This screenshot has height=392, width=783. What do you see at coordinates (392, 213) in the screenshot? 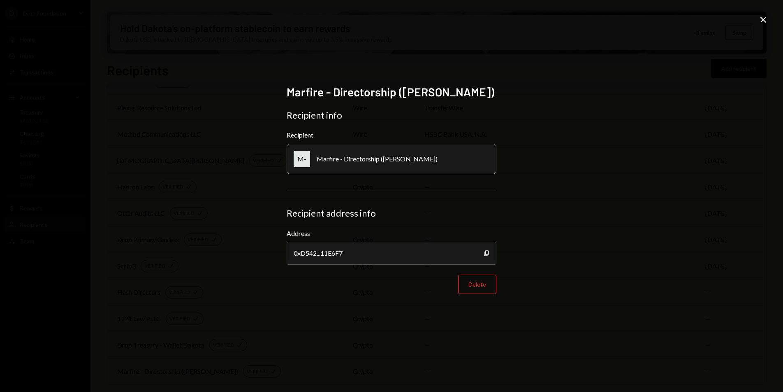
I see `div: Recipient address info` at bounding box center [392, 213].